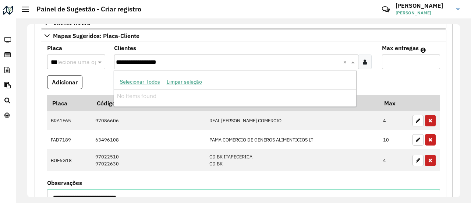 The image size is (471, 203). I want to click on td: 63496108, so click(148, 139).